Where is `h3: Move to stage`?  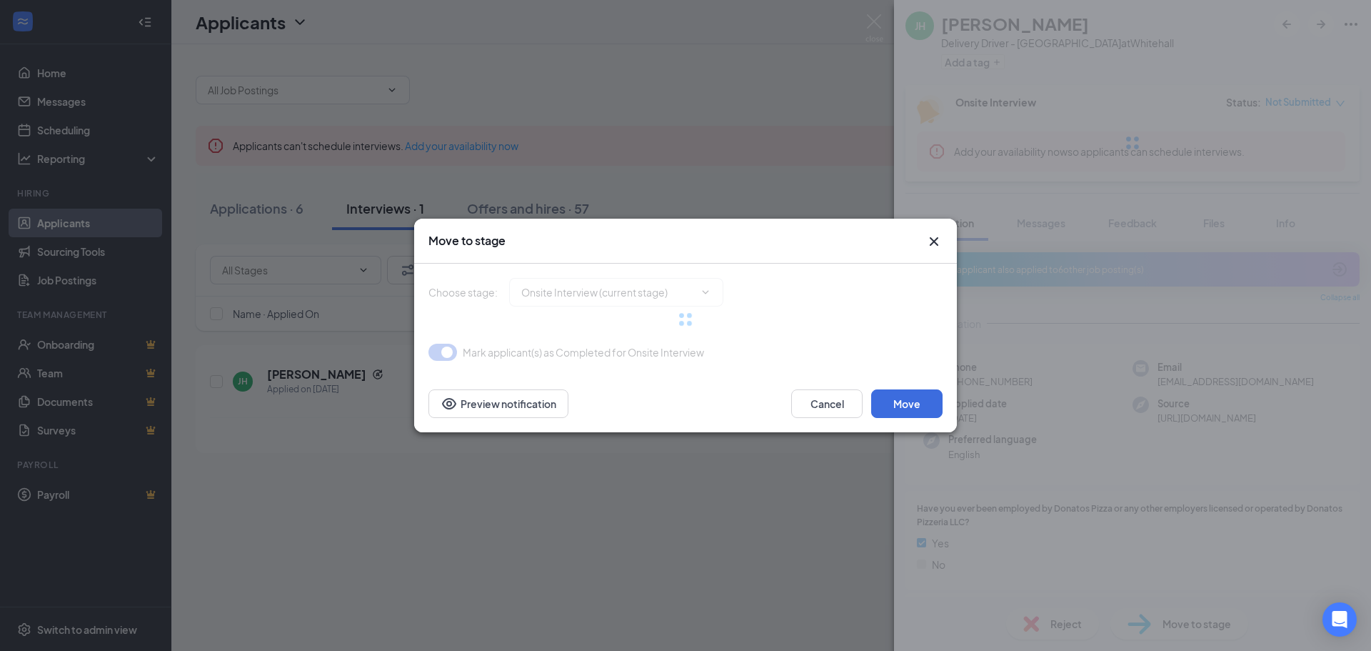
h3: Move to stage is located at coordinates (467, 241).